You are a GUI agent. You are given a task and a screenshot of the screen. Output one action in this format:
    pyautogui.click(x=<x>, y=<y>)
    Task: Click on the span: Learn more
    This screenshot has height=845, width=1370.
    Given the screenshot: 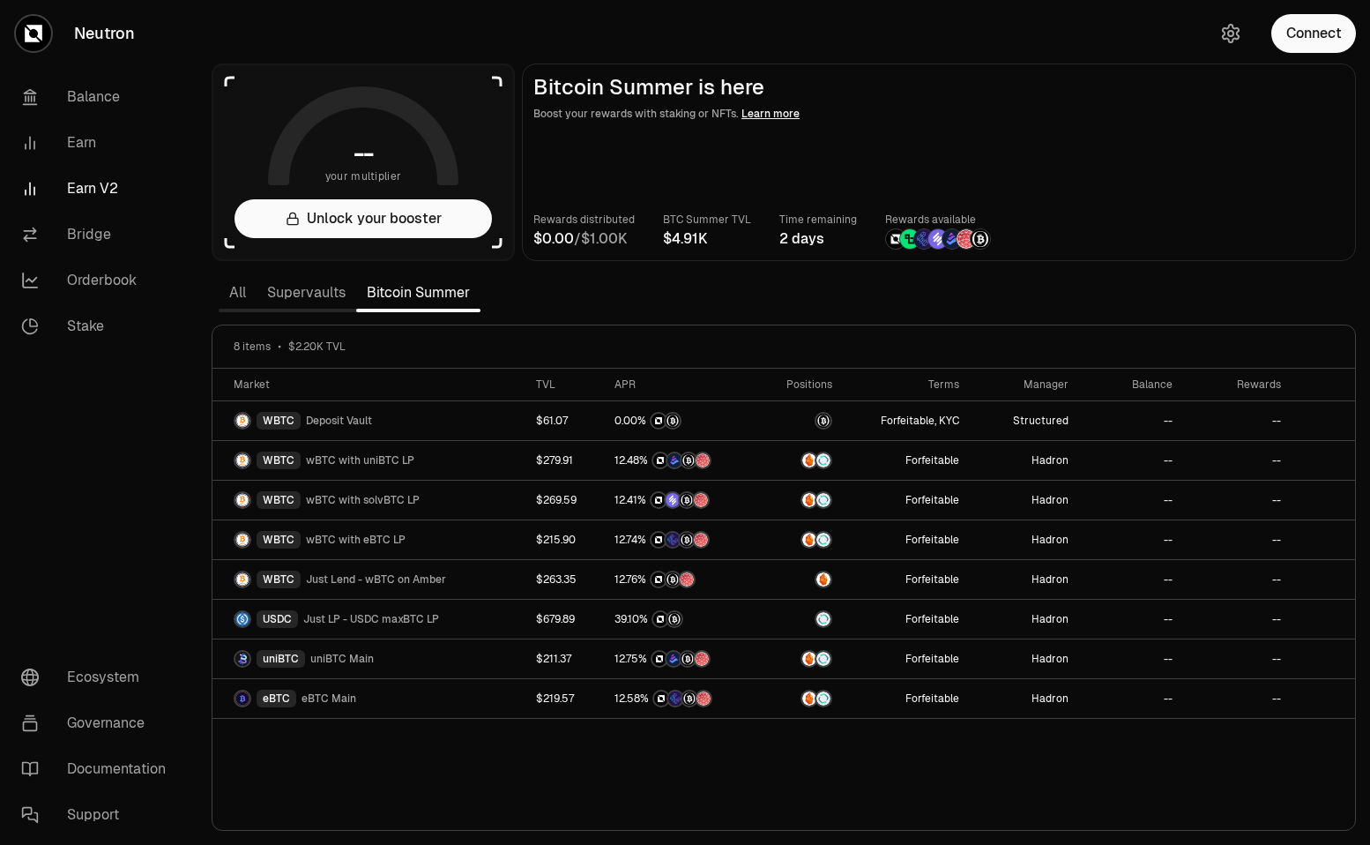 What is the action you would take?
    pyautogui.click(x=771, y=114)
    